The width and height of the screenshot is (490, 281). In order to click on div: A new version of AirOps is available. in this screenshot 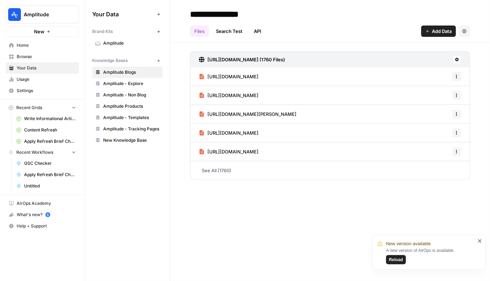, I will do `click(431, 256)`.